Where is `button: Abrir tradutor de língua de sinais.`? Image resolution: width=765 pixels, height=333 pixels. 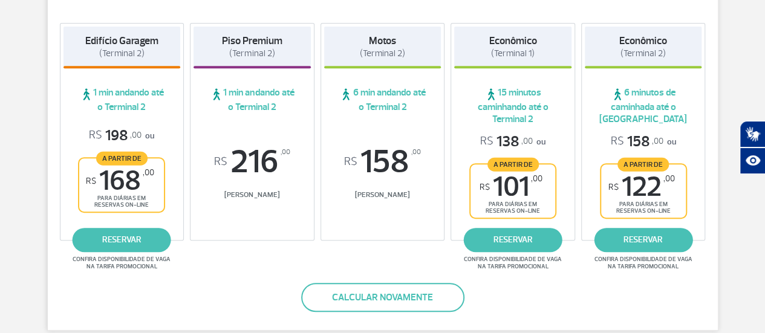
button: Abrir tradutor de língua de sinais. is located at coordinates (753, 134).